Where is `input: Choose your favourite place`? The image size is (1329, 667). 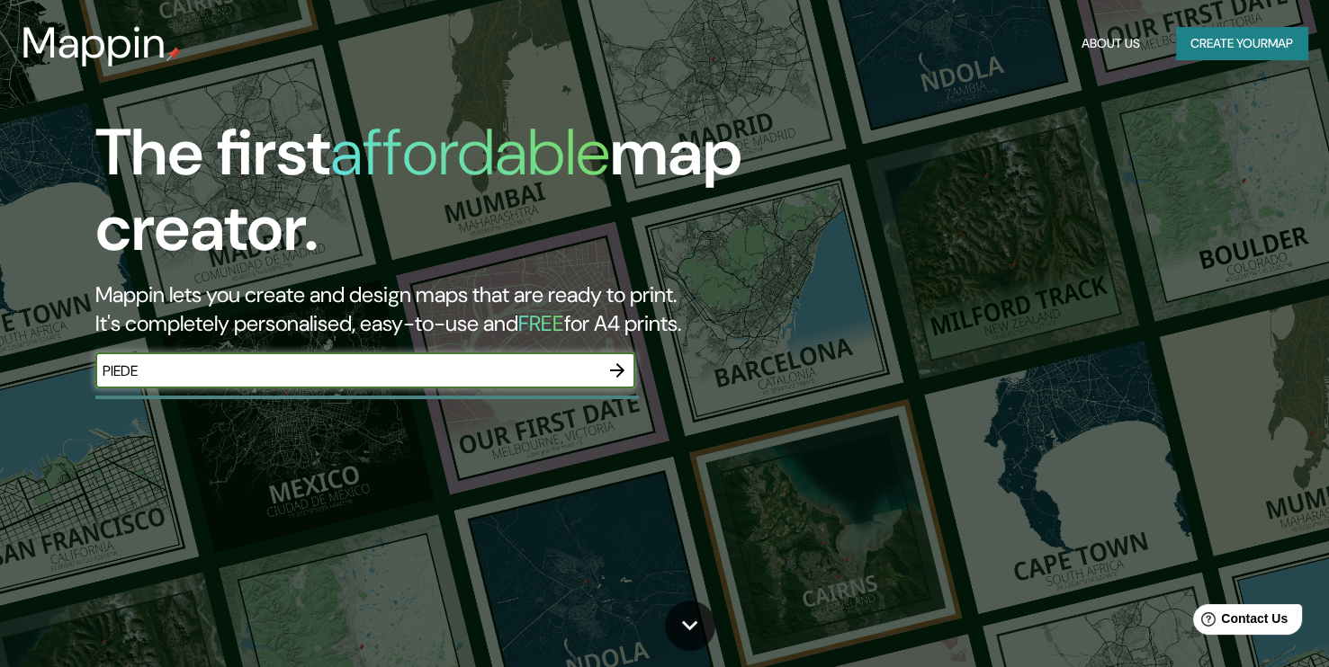 input: Choose your favourite place is located at coordinates (347, 371).